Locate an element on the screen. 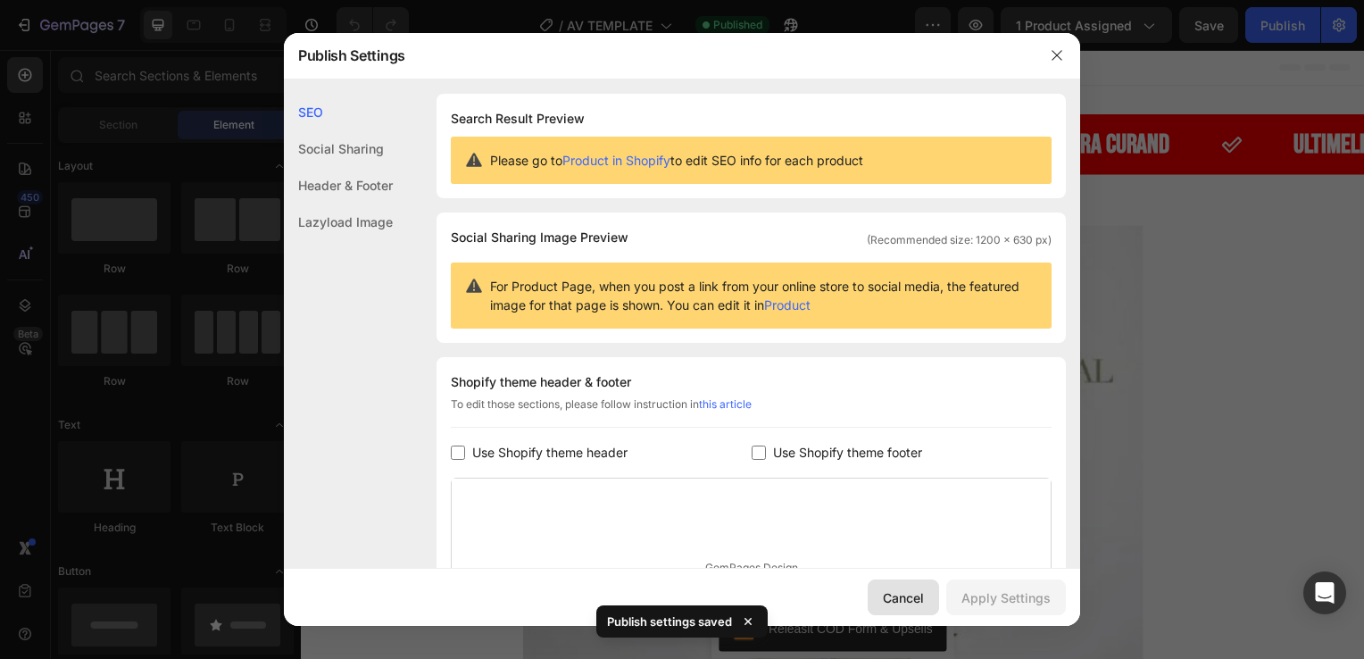 Image resolution: width=1364 pixels, height=659 pixels. div: Header & Footer is located at coordinates (338, 185).